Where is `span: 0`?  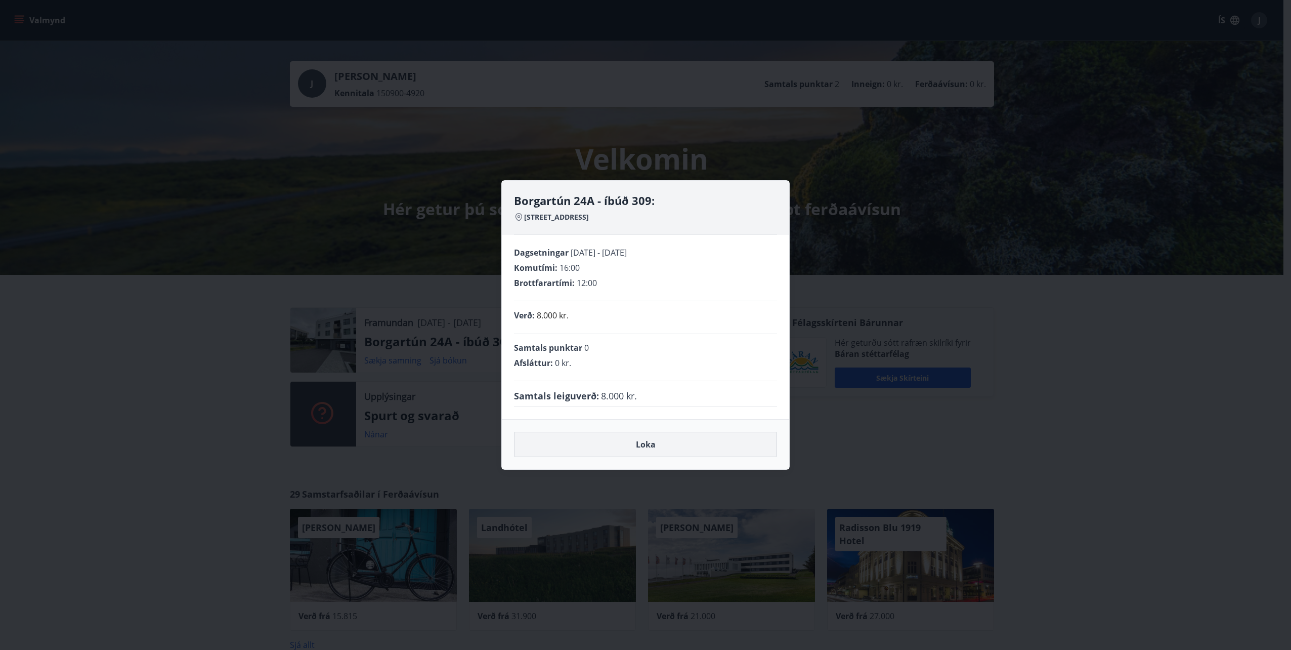 span: 0 is located at coordinates (586, 348).